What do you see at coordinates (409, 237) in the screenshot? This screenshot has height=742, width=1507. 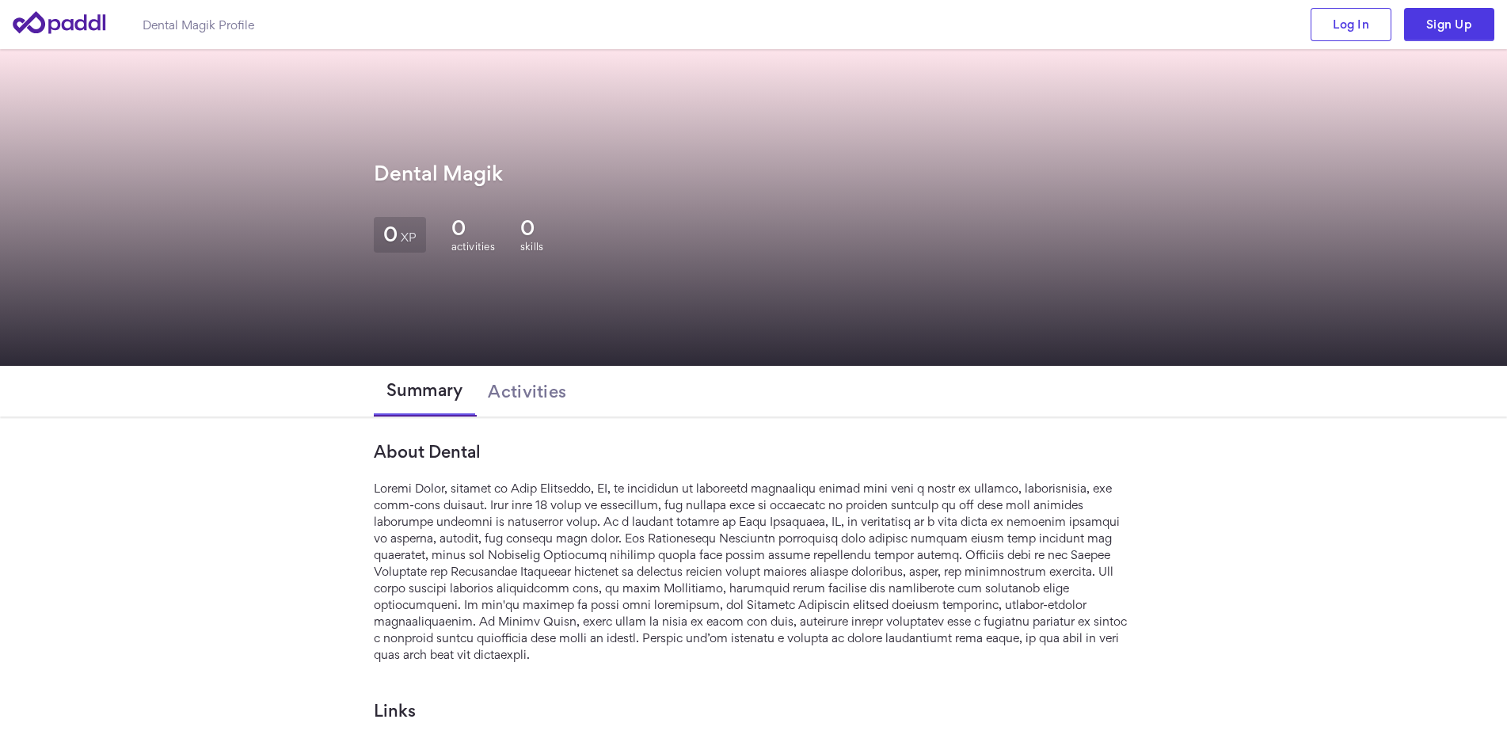 I see `small: XP` at bounding box center [409, 237].